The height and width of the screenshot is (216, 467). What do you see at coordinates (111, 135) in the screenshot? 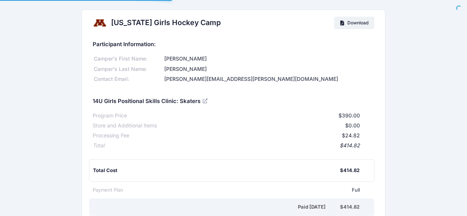
I see `div: Processing Fee` at bounding box center [111, 135].